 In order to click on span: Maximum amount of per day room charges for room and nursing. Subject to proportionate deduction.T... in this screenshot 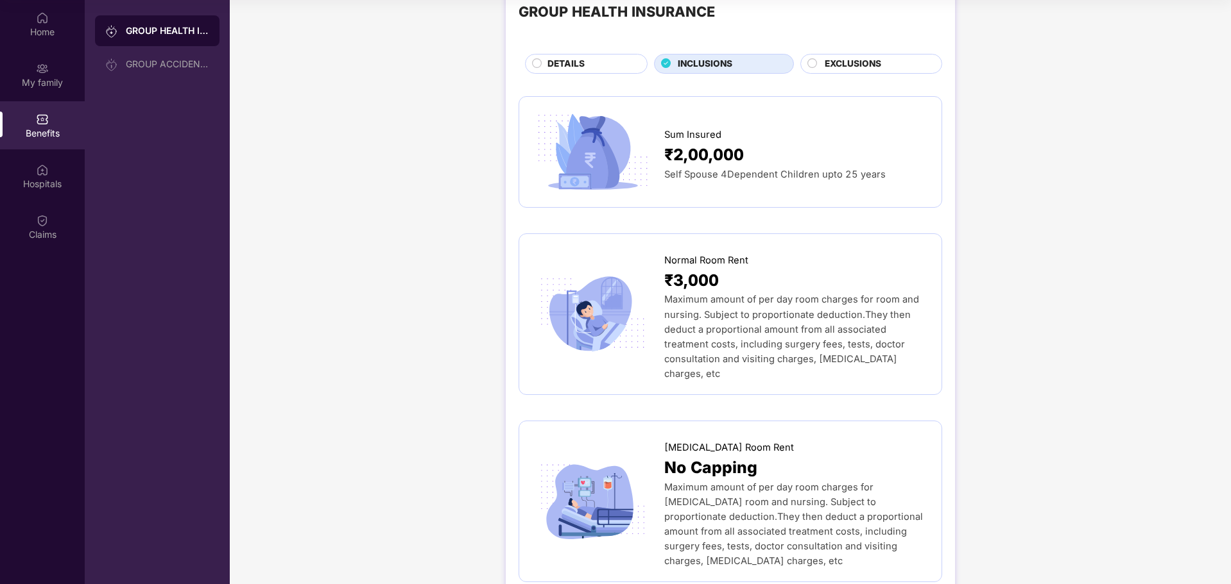, I will do `click(791, 336)`.